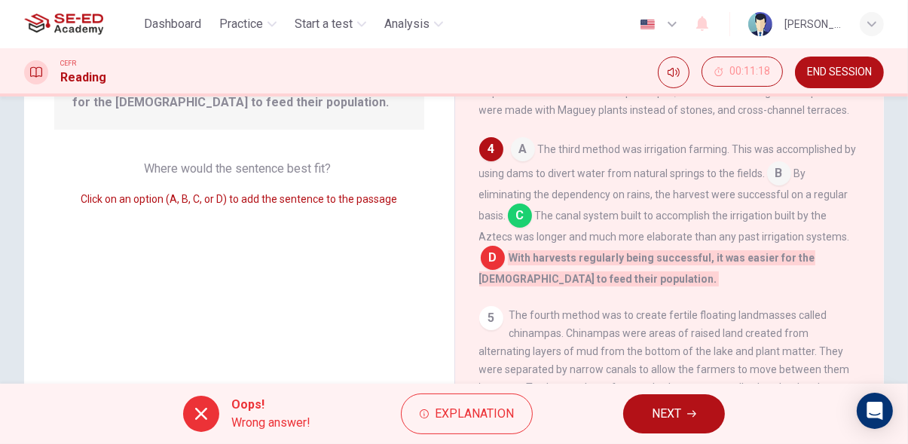  I want to click on a: Dashboard, so click(173, 24).